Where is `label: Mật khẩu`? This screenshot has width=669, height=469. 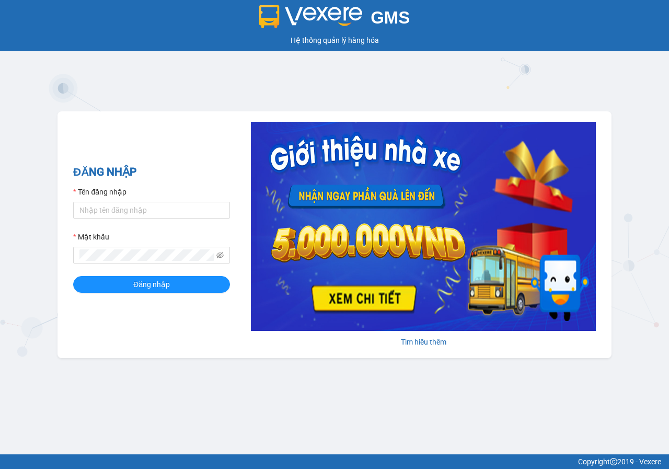
label: Mật khẩu is located at coordinates (91, 237).